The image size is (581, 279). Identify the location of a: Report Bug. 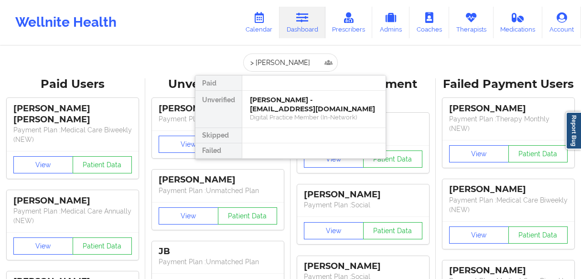
(574, 130).